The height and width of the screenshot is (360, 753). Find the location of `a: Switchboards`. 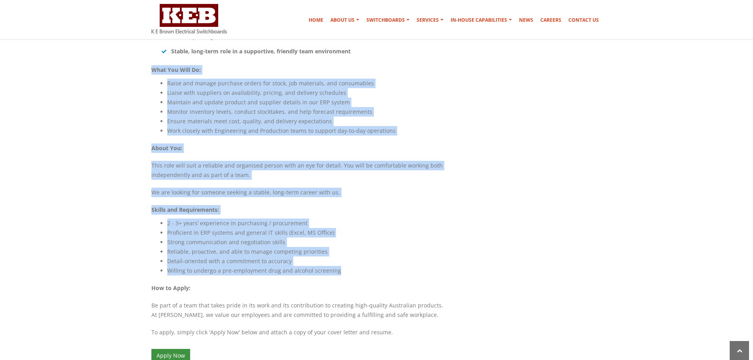

a: Switchboards is located at coordinates (388, 20).